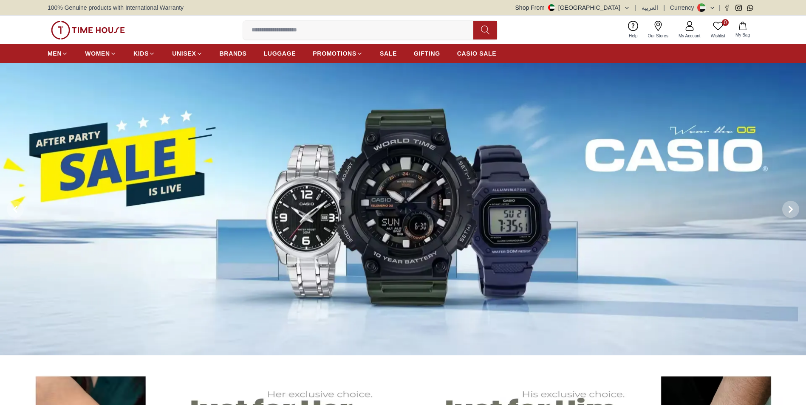 The width and height of the screenshot is (806, 405). I want to click on a: Instagram, so click(738, 8).